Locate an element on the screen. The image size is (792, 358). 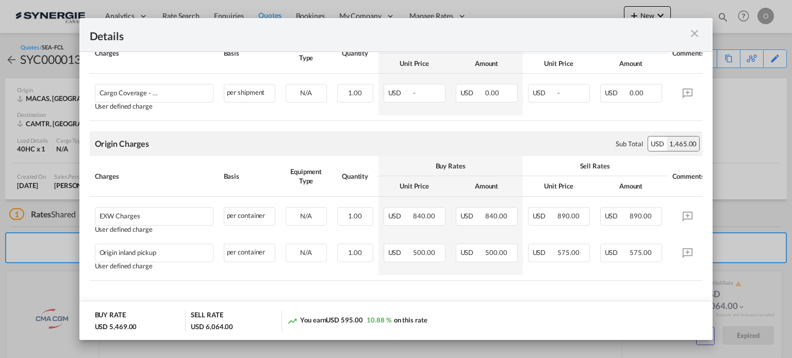
span: USD 595.00 is located at coordinates (344, 320).